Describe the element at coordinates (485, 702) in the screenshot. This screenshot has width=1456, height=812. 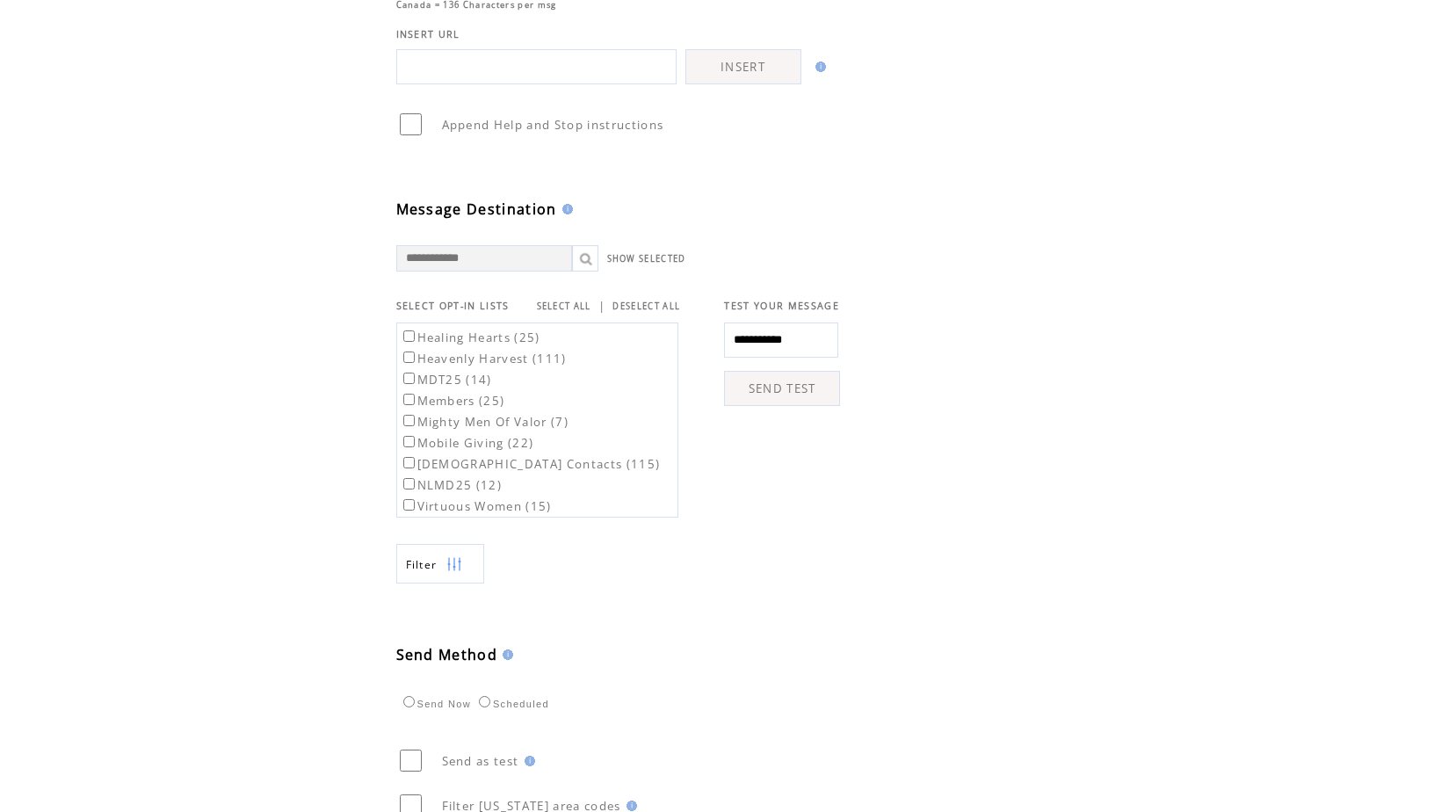
I see `input: Scheduled` at that location.